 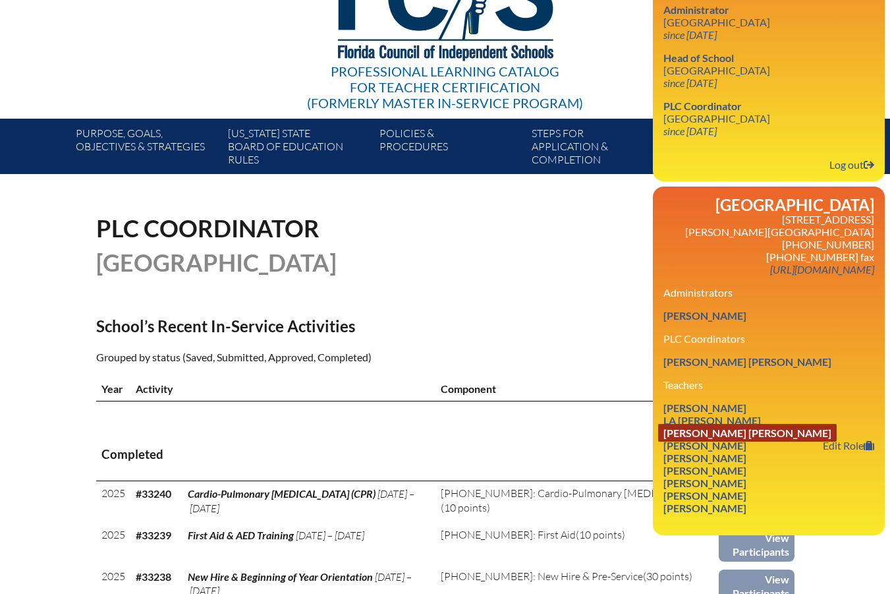 What do you see at coordinates (283, 389) in the screenshot?
I see `th: Activity` at bounding box center [283, 389].